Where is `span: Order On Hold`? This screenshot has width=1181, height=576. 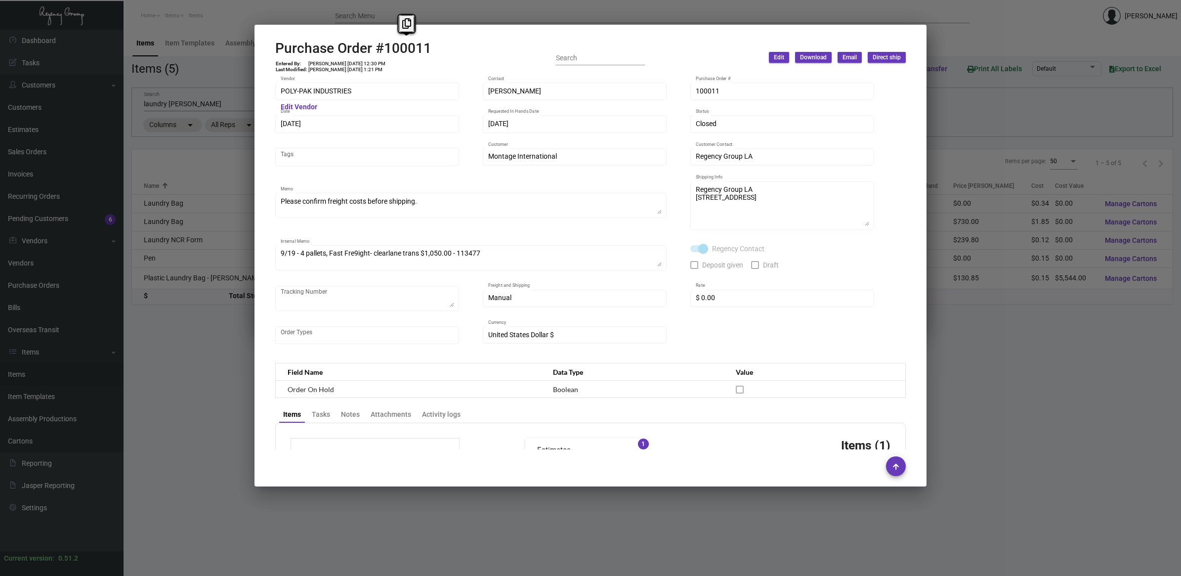 span: Order On Hold is located at coordinates (311, 389).